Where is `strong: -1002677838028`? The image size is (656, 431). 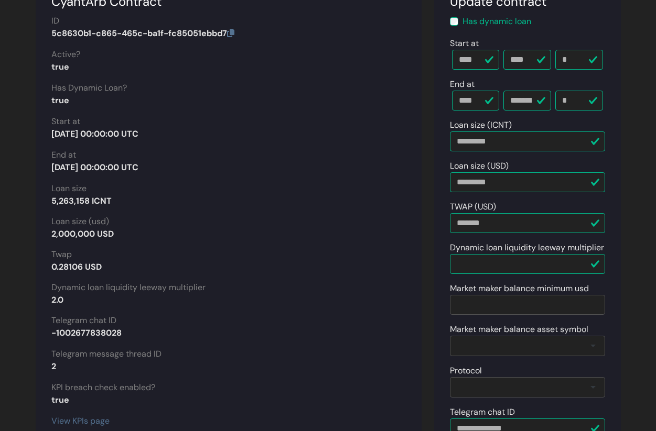
strong: -1002677838028 is located at coordinates (87, 333).